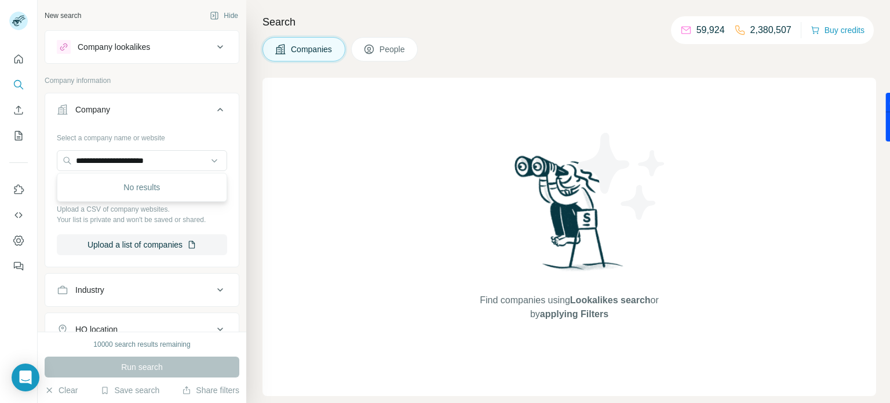 The height and width of the screenshot is (403, 890). I want to click on span: People, so click(393, 49).